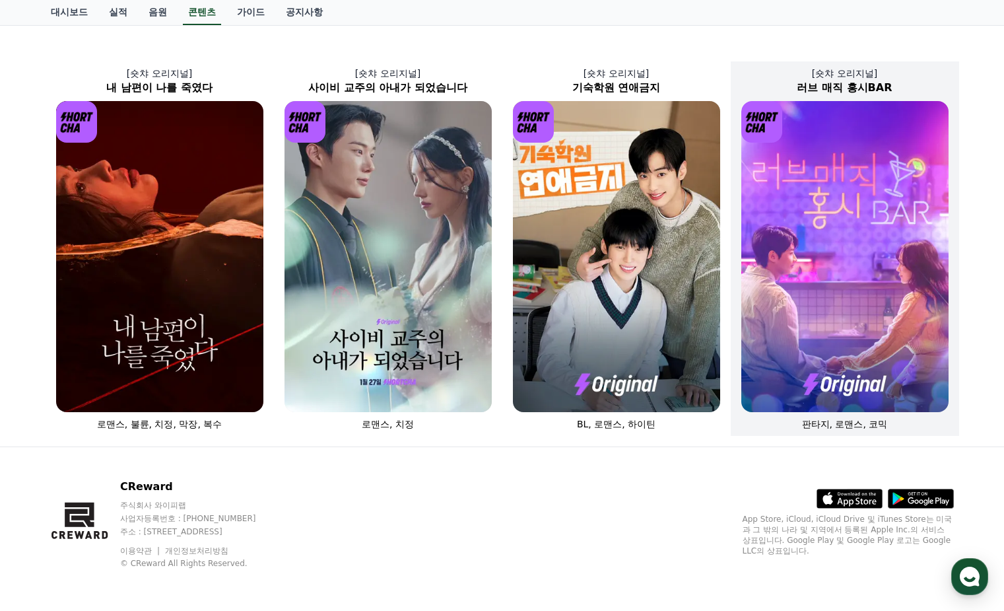 The height and width of the screenshot is (611, 1004). I want to click on p: CReward, so click(201, 487).